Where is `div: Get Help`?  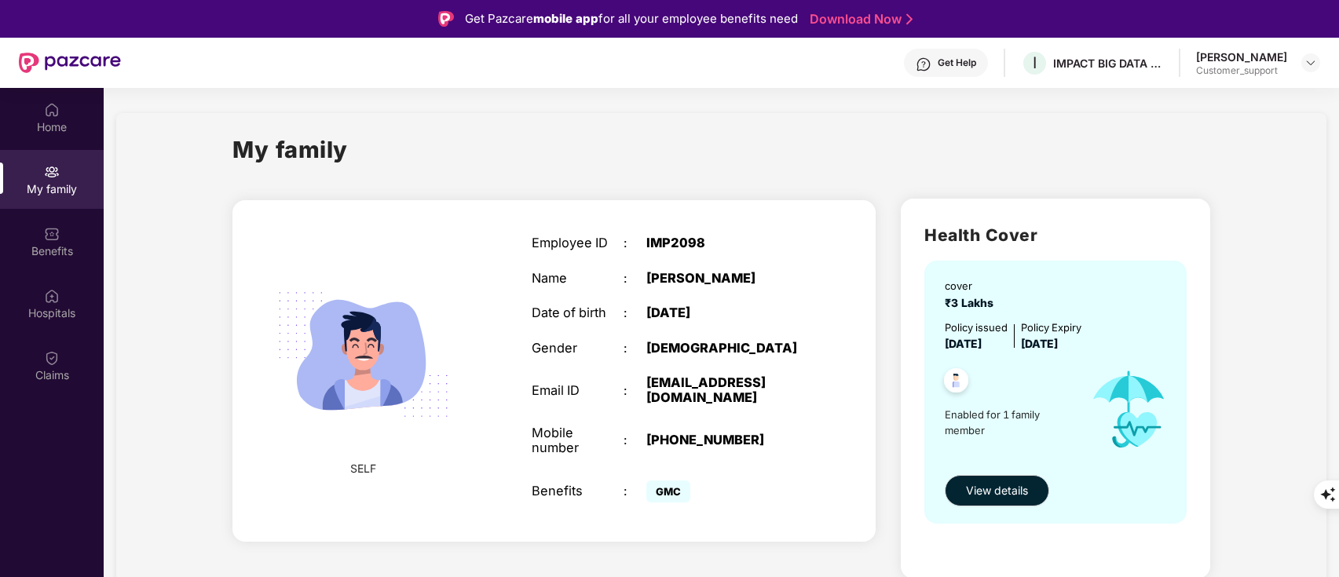 div: Get Help is located at coordinates (957, 63).